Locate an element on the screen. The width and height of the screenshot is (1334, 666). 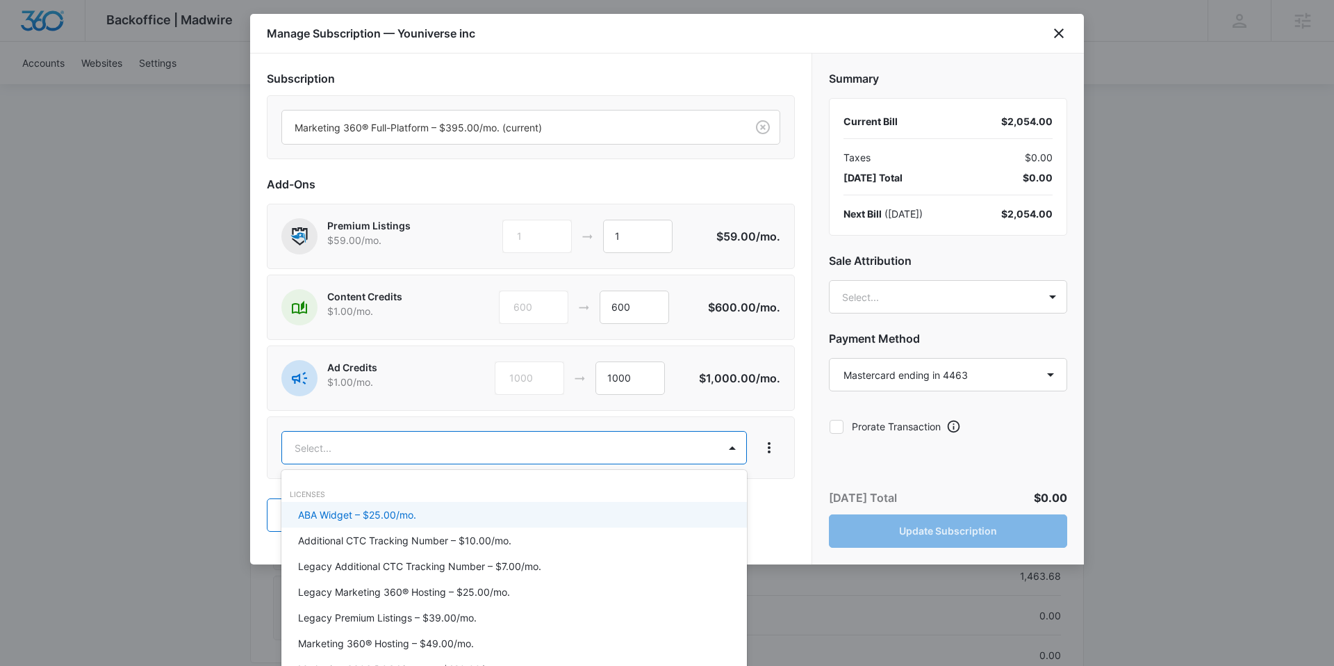
p: Legacy Marketing 360® Hosting – $25.00/mo. is located at coordinates (404, 591).